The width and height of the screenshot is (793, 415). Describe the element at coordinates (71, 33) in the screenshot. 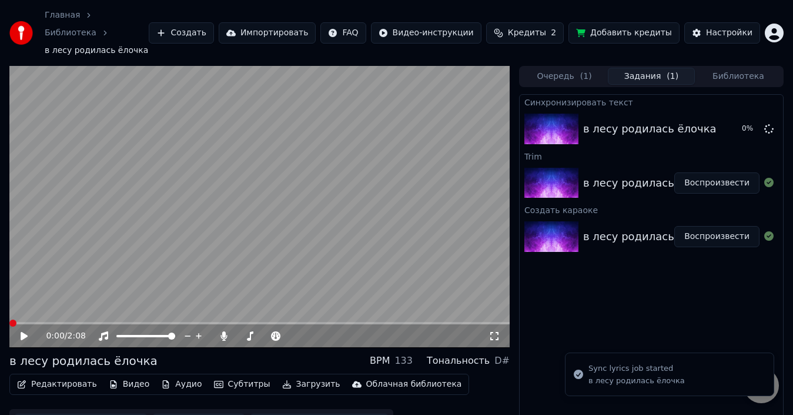

I see `a: Библиотека` at that location.